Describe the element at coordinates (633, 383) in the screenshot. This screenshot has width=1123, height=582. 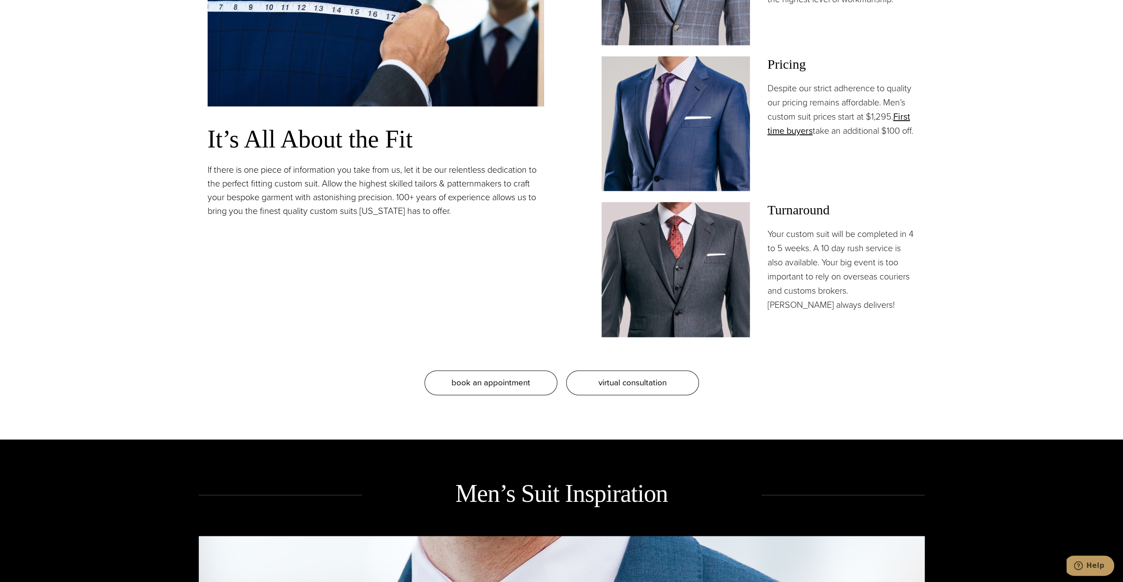
I see `a: virtual consultation` at that location.